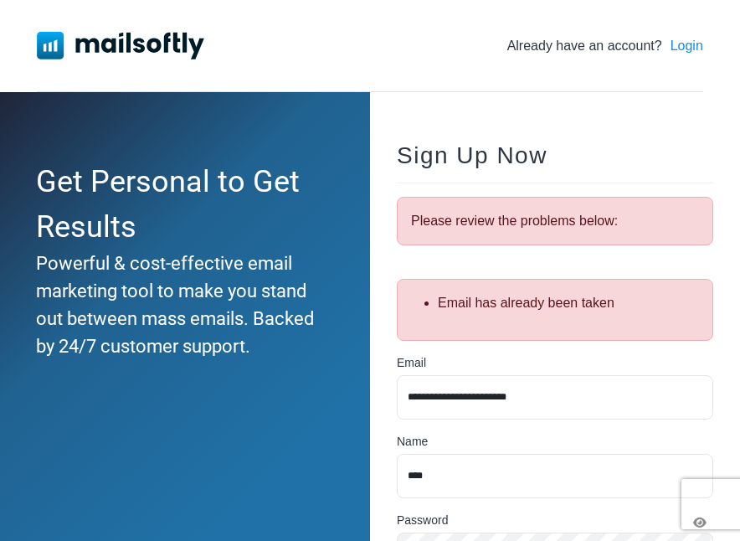 This screenshot has width=740, height=541. What do you see at coordinates (687, 46) in the screenshot?
I see `a: Login` at bounding box center [687, 46].